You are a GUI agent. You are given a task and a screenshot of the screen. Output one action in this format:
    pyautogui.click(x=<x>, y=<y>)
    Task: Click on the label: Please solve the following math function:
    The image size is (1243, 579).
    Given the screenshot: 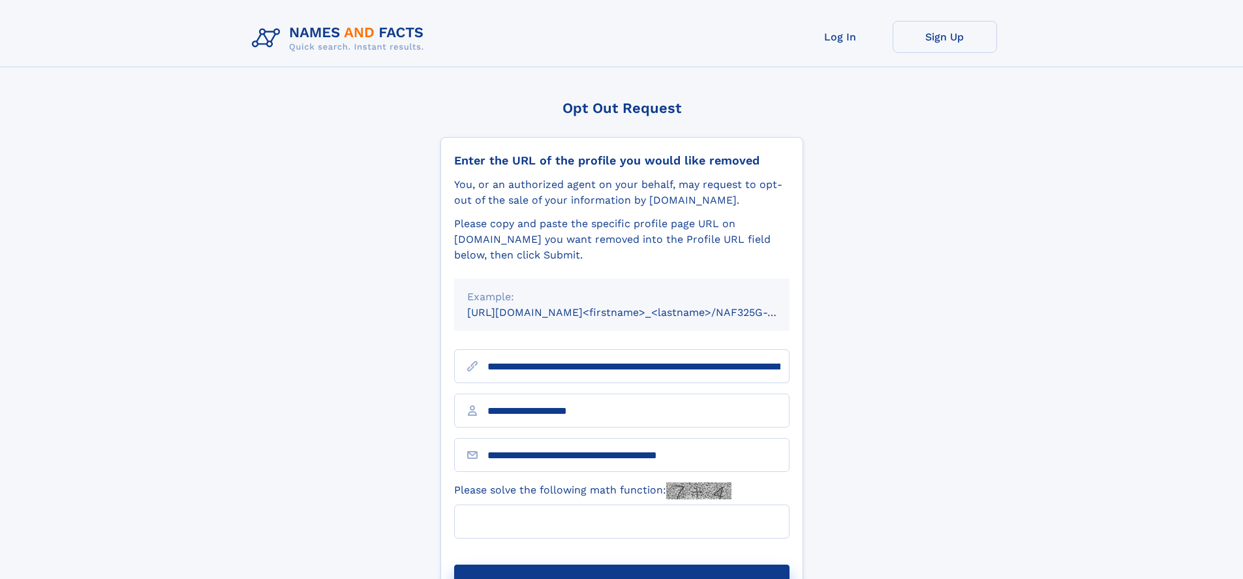 What is the action you would take?
    pyautogui.click(x=592, y=491)
    